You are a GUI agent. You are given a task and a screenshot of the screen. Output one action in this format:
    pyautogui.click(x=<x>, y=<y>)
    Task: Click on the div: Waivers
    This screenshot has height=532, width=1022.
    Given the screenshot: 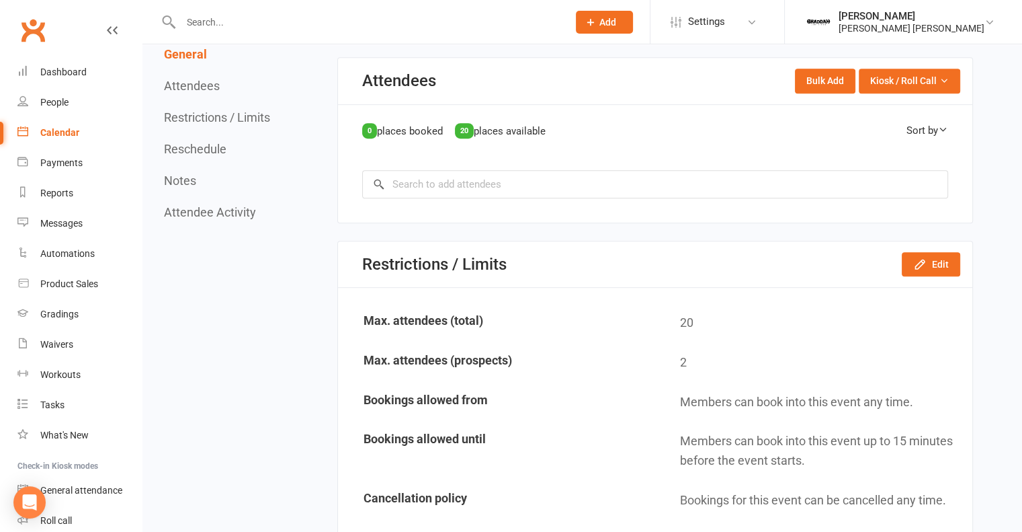 What is the action you would take?
    pyautogui.click(x=56, y=344)
    